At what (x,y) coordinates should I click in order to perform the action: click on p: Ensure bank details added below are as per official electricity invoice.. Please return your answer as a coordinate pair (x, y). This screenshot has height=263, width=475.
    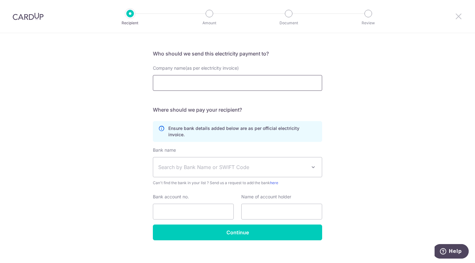
    Looking at the image, I should click on (242, 132).